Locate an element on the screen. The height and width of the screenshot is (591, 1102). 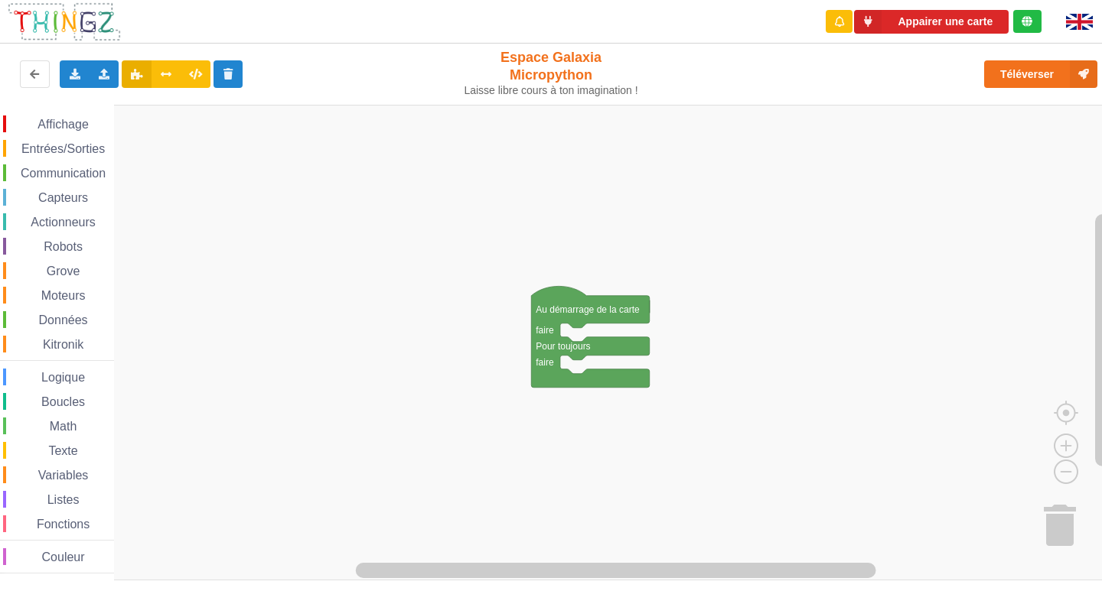
button: Téléverser is located at coordinates (1041, 74).